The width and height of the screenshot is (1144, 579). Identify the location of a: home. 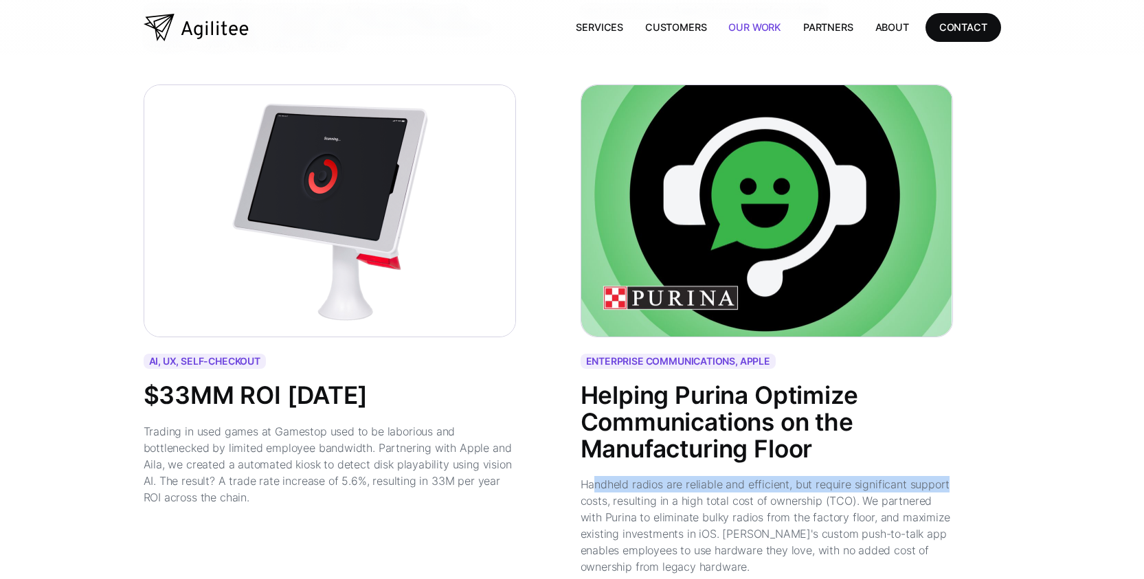
(196, 27).